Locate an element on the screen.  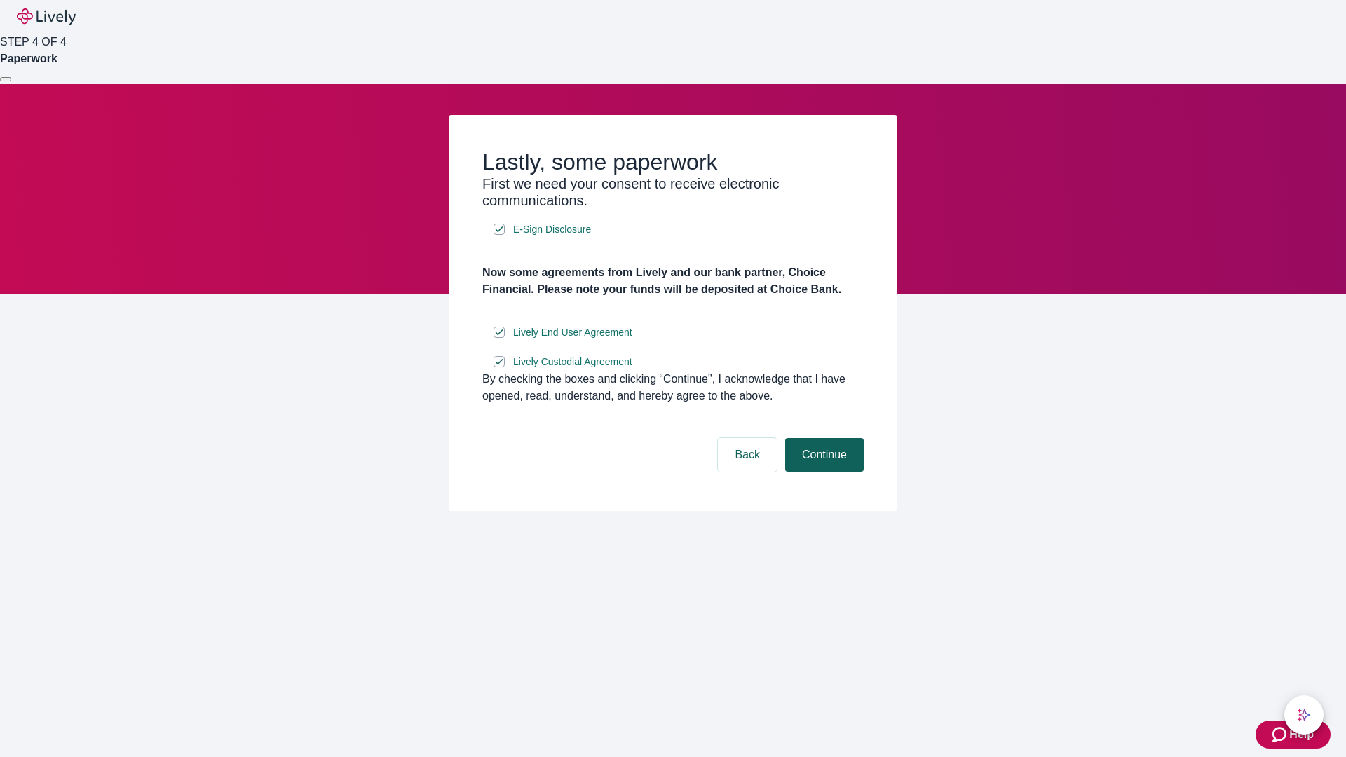
svg: Lively AI Assistant is located at coordinates (1303, 715).